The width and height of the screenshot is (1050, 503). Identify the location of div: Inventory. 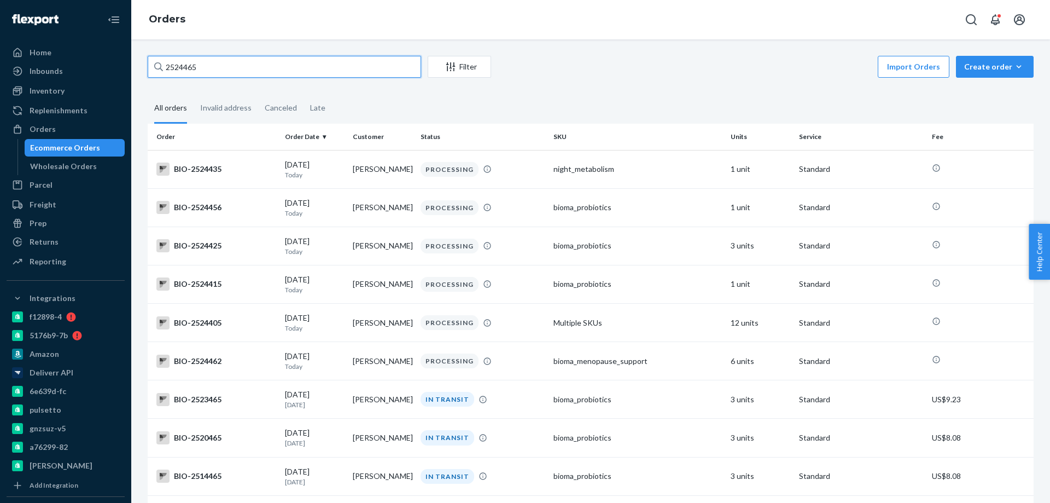
(47, 91).